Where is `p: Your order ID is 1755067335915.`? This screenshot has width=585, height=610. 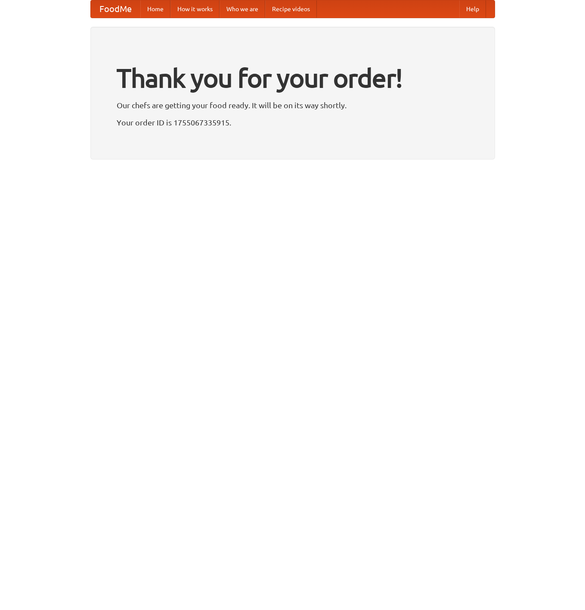 p: Your order ID is 1755067335915. is located at coordinates (293, 122).